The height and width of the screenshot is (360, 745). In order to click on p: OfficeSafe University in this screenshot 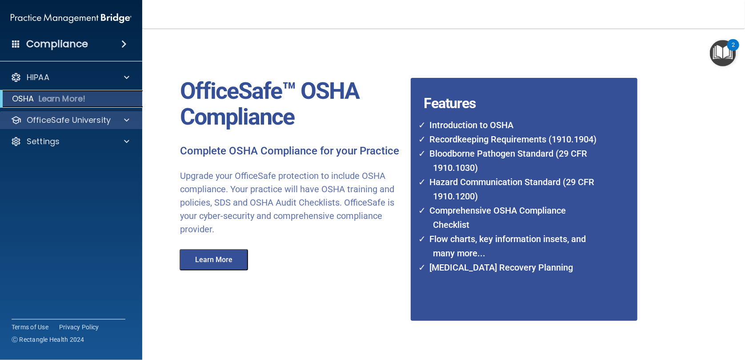, I will do `click(68, 120)`.